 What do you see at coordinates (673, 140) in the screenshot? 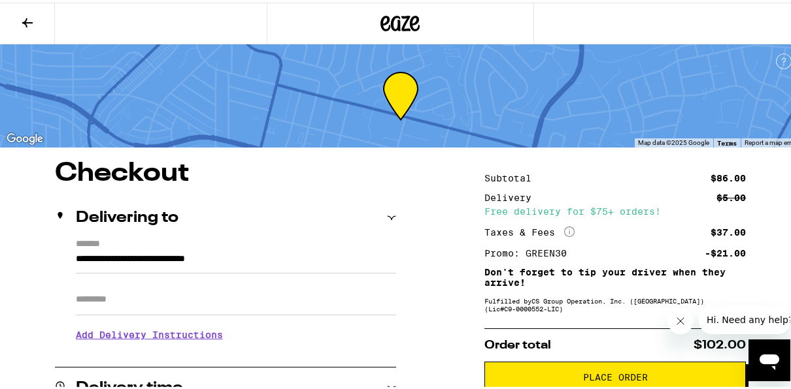
I see `span: Map data ©2025 Google` at bounding box center [673, 140].